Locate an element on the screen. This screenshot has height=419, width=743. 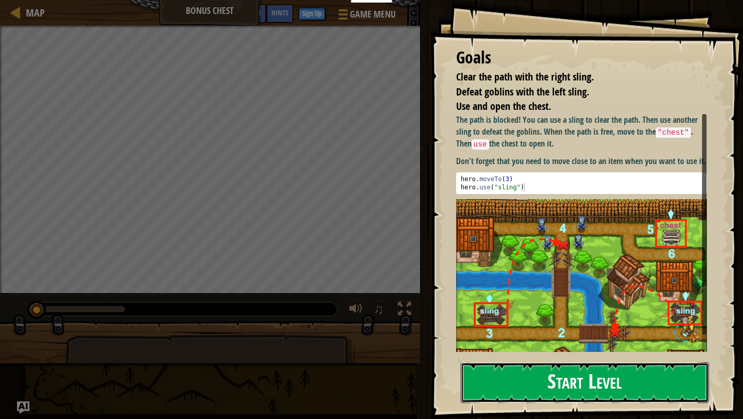
p: The path is blocked! You can use a sling to clear the path. Then use another sling to defeat the ... is located at coordinates (582, 132).